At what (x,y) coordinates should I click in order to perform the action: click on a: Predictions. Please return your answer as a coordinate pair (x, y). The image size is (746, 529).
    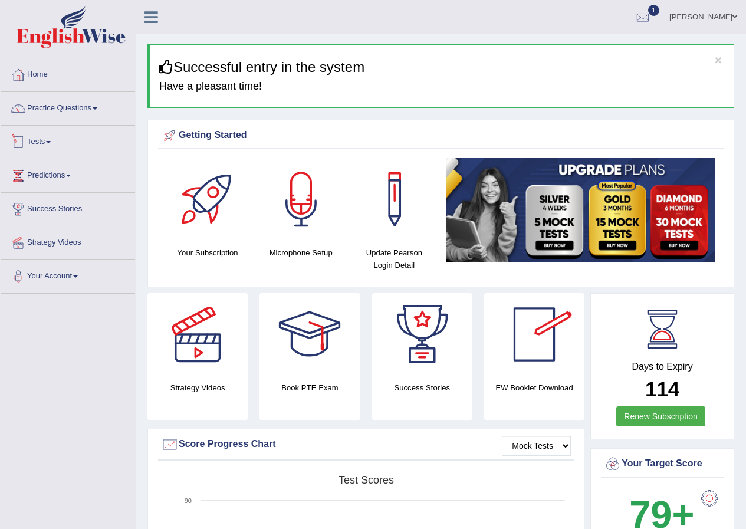
    Looking at the image, I should click on (68, 174).